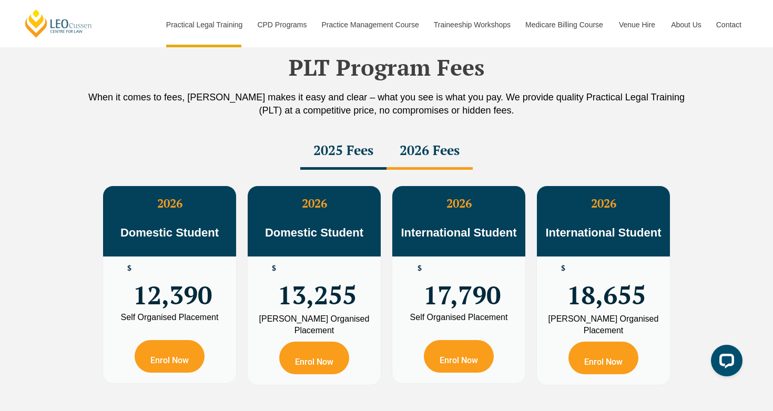 This screenshot has height=411, width=773. What do you see at coordinates (370, 25) in the screenshot?
I see `a: Practice Management Course` at bounding box center [370, 25].